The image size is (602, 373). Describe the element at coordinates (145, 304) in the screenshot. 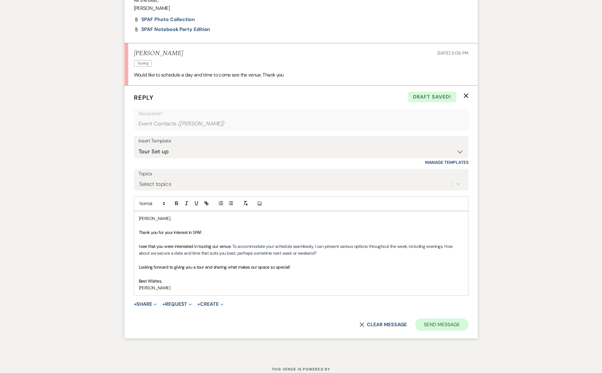

I see `button: Share` at that location.